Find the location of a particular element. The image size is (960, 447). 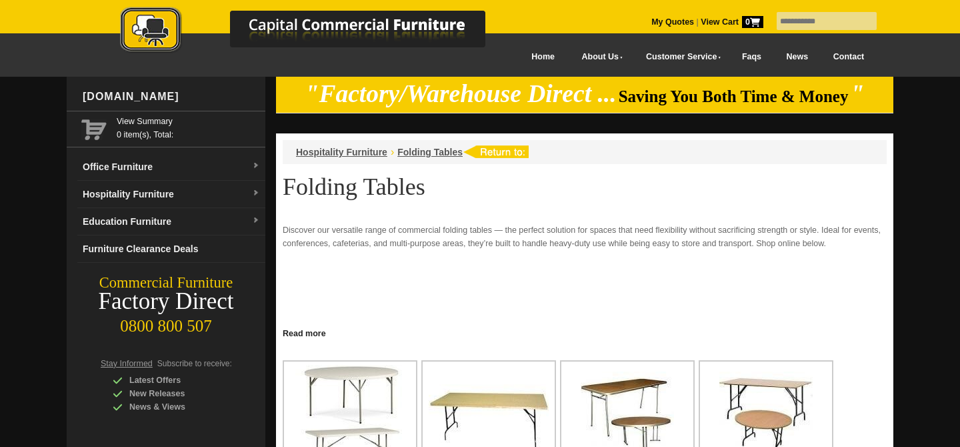

a: Education Furnituredropdown is located at coordinates (171, 221).